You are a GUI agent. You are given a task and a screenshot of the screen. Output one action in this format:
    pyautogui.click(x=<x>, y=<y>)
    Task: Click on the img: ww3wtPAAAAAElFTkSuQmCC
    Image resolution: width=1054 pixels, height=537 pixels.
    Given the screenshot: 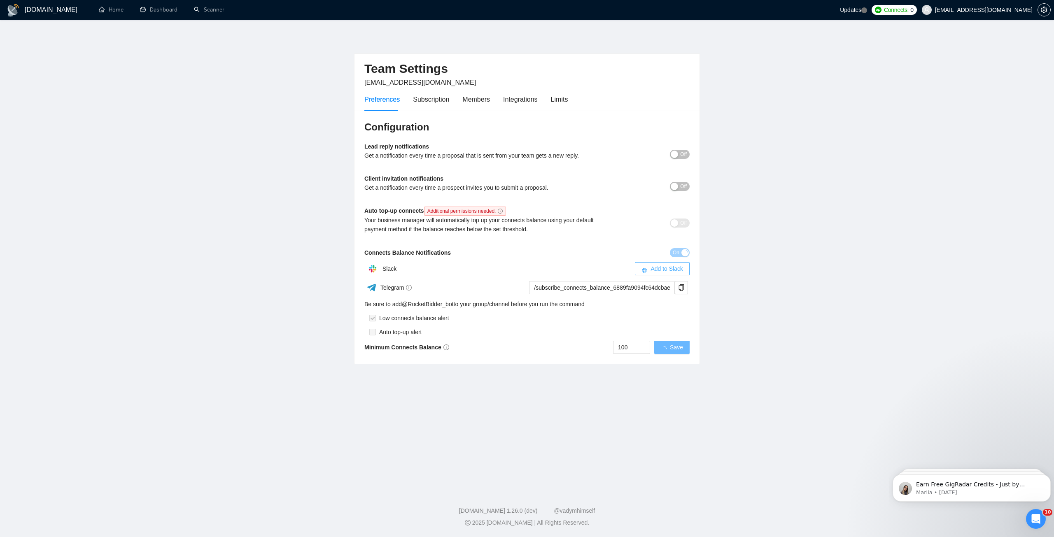 What is the action you would take?
    pyautogui.click(x=371, y=287)
    